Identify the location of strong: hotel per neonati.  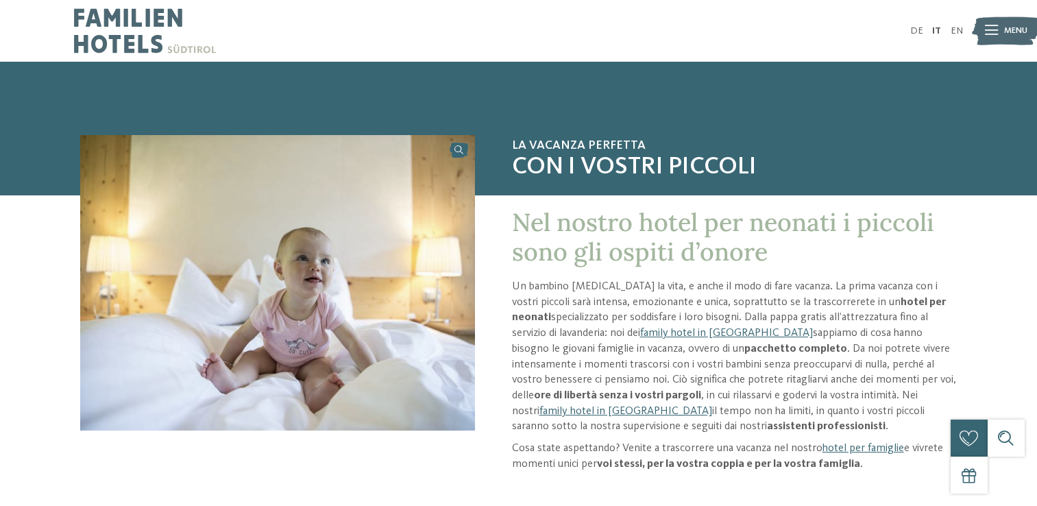
(729, 310).